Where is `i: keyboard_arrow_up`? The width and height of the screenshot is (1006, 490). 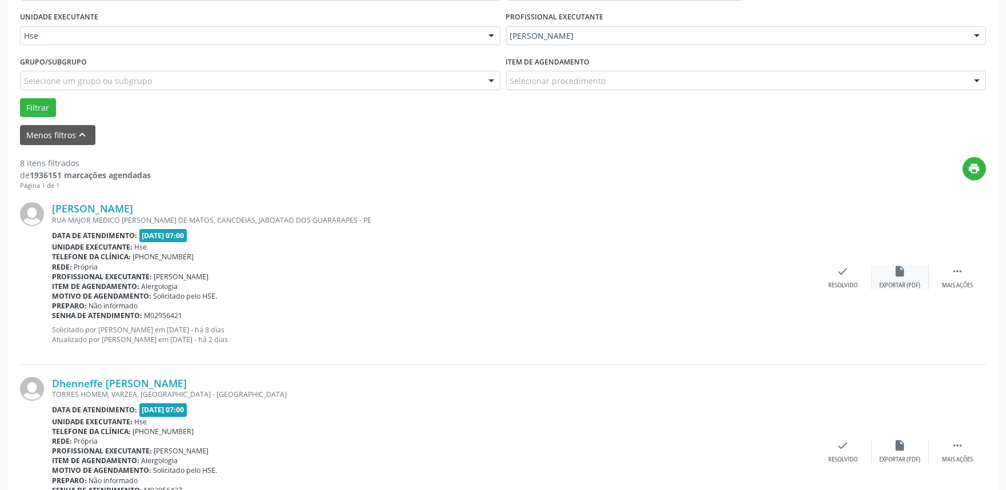 i: keyboard_arrow_up is located at coordinates (83, 135).